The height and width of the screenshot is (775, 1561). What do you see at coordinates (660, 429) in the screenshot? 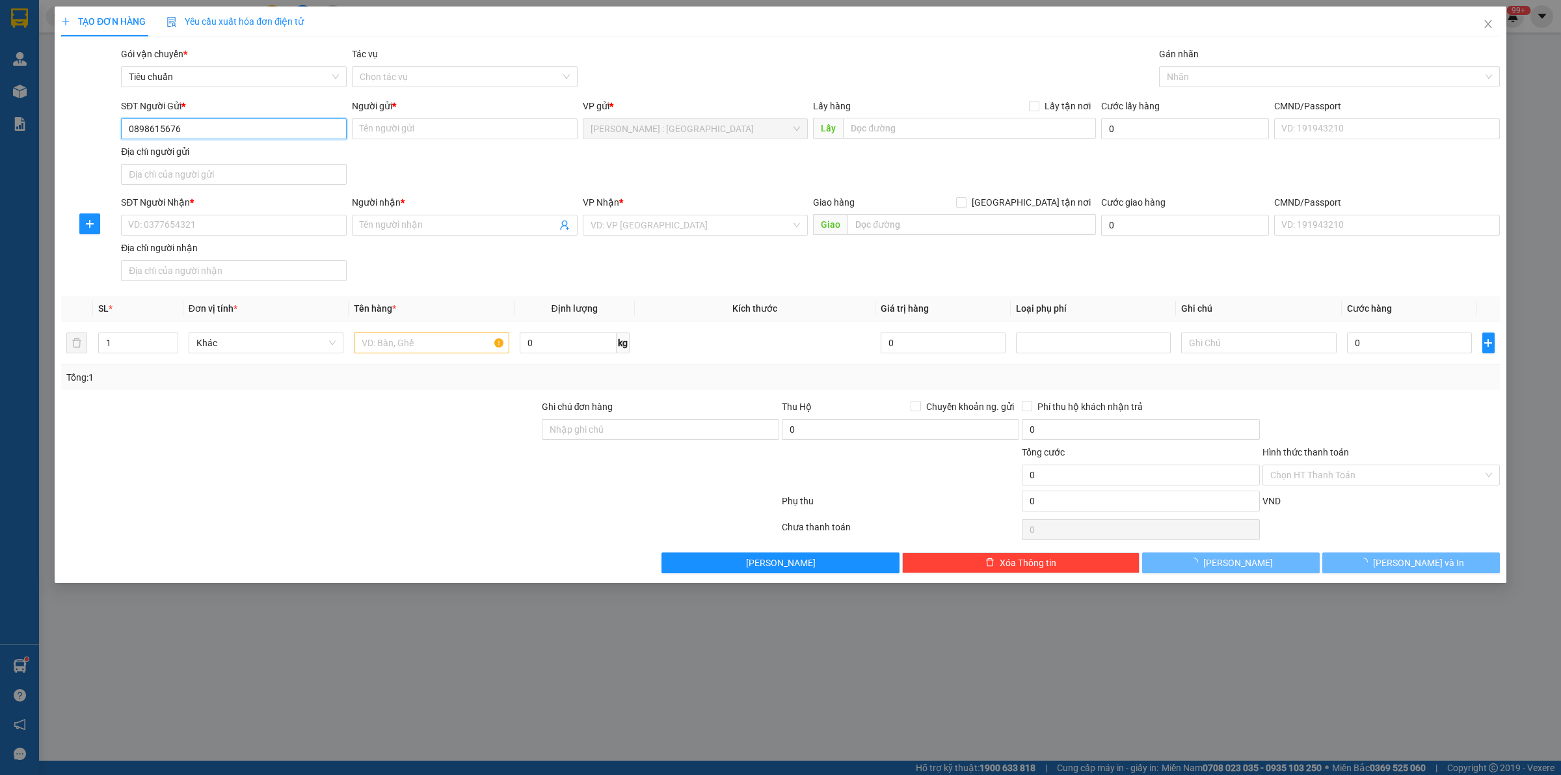
I see `input: Ghi chú đơn hàng` at bounding box center [660, 429].